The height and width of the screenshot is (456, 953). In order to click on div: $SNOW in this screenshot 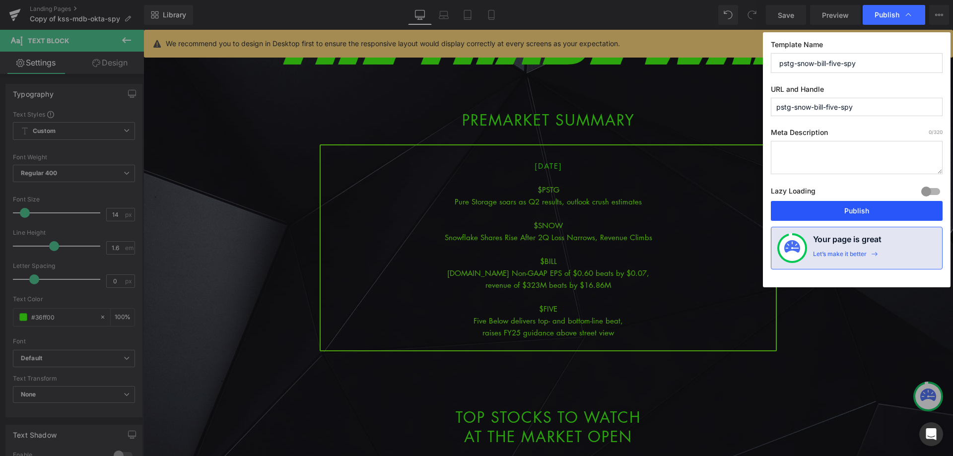, I will do `click(404, 196)`.